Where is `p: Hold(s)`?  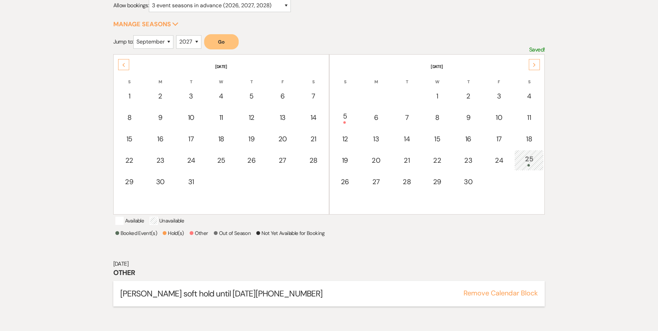 p: Hold(s) is located at coordinates (173, 233).